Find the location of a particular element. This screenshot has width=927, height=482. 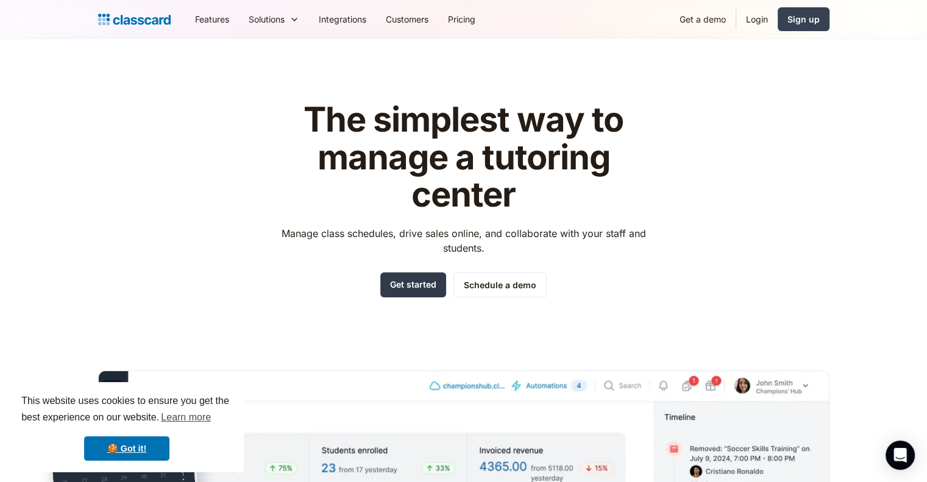

a: Features is located at coordinates (212, 19).